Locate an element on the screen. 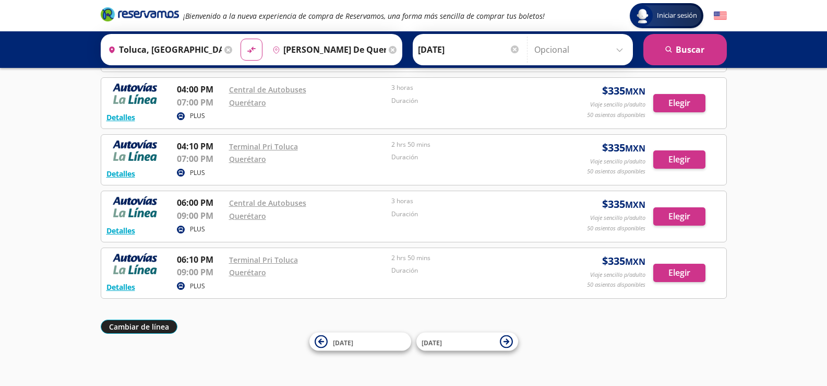 This screenshot has height=386, width=827. button: Cambiar de línea is located at coordinates (139, 326).